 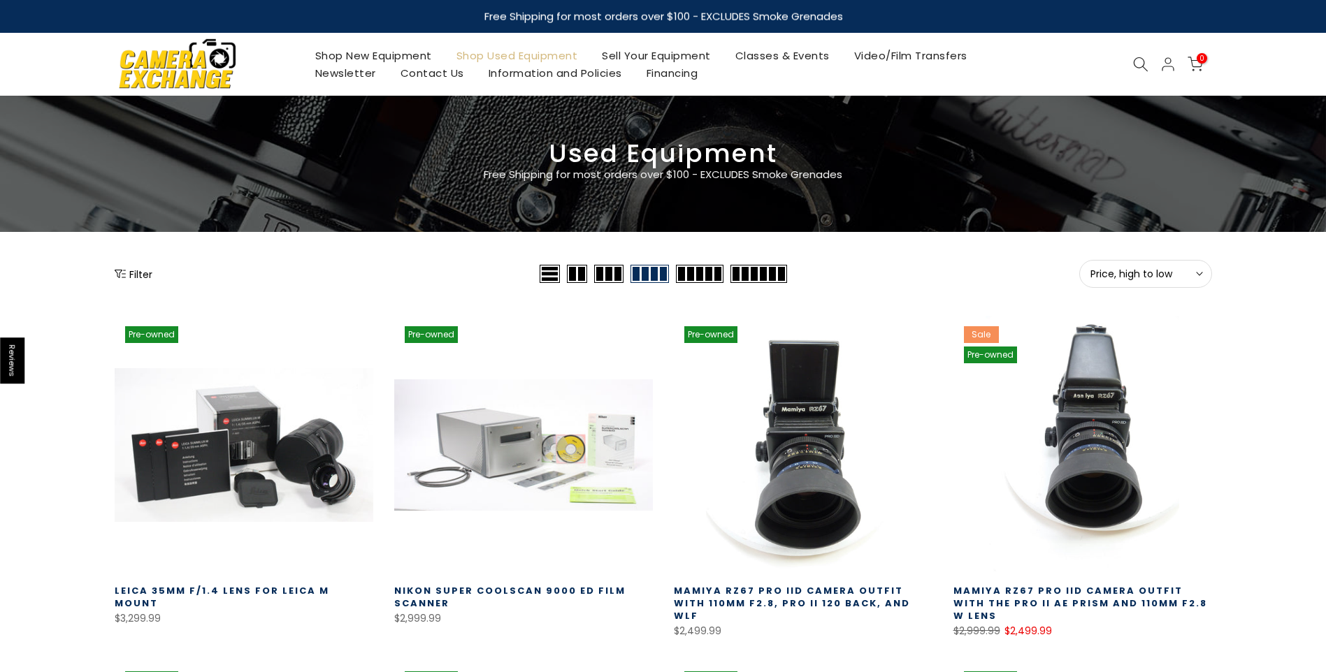 What do you see at coordinates (792, 603) in the screenshot?
I see `a: Mamiya RZ67 Pro IID Camera Outfit with 110MM F2.8, Pro II 120 Back, and WLF` at bounding box center [792, 603].